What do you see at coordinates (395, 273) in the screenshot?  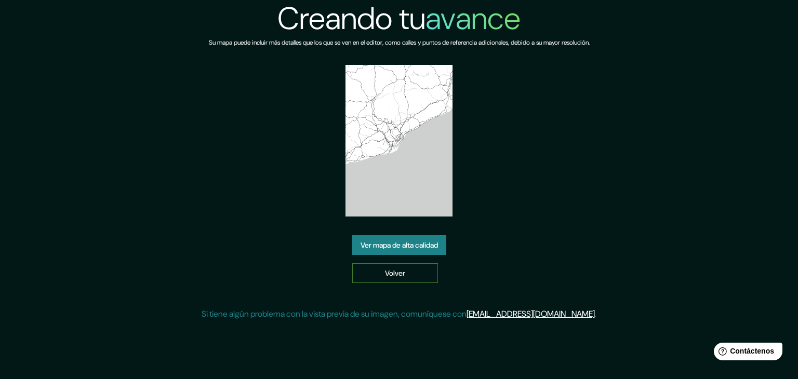 I see `font: Volver` at bounding box center [395, 273].